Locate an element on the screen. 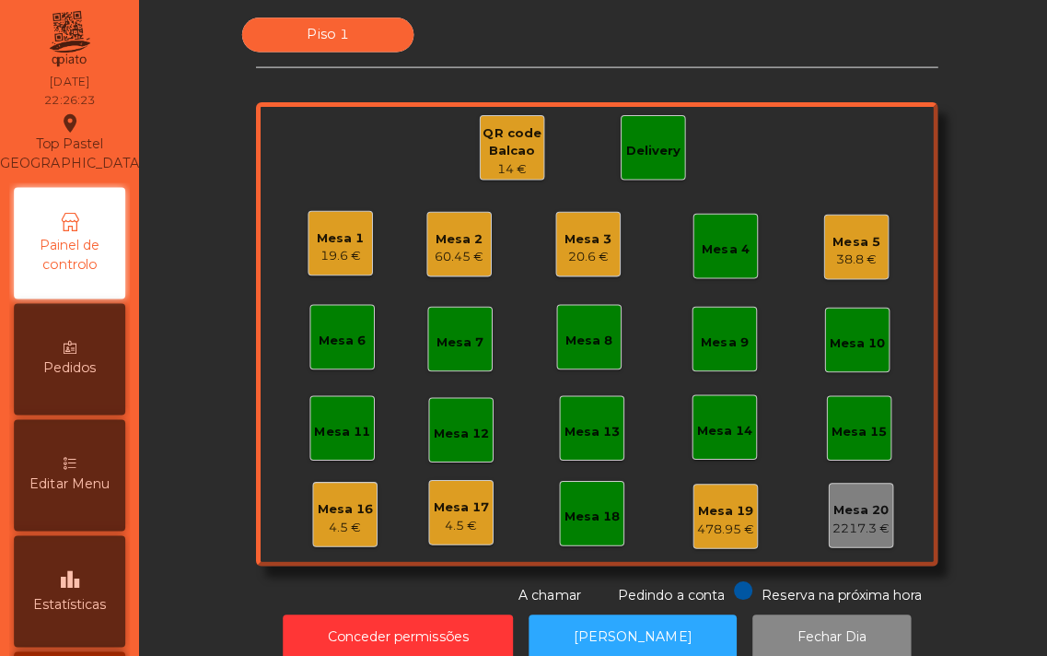 The width and height of the screenshot is (1047, 656). div: Mesa 18 is located at coordinates (588, 516).